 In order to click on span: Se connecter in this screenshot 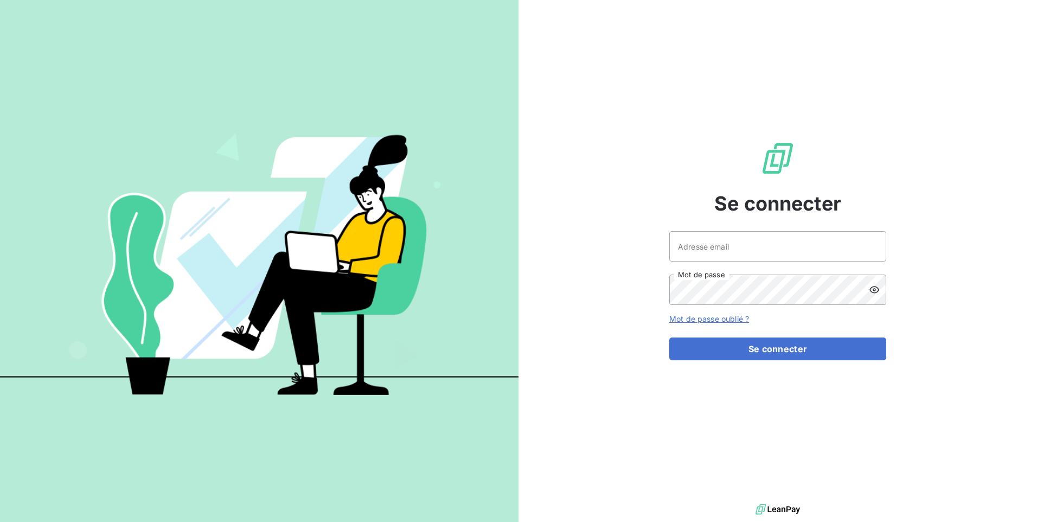, I will do `click(778, 203)`.